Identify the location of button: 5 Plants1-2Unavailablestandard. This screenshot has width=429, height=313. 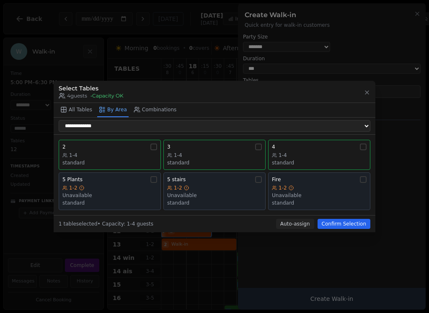
(110, 191).